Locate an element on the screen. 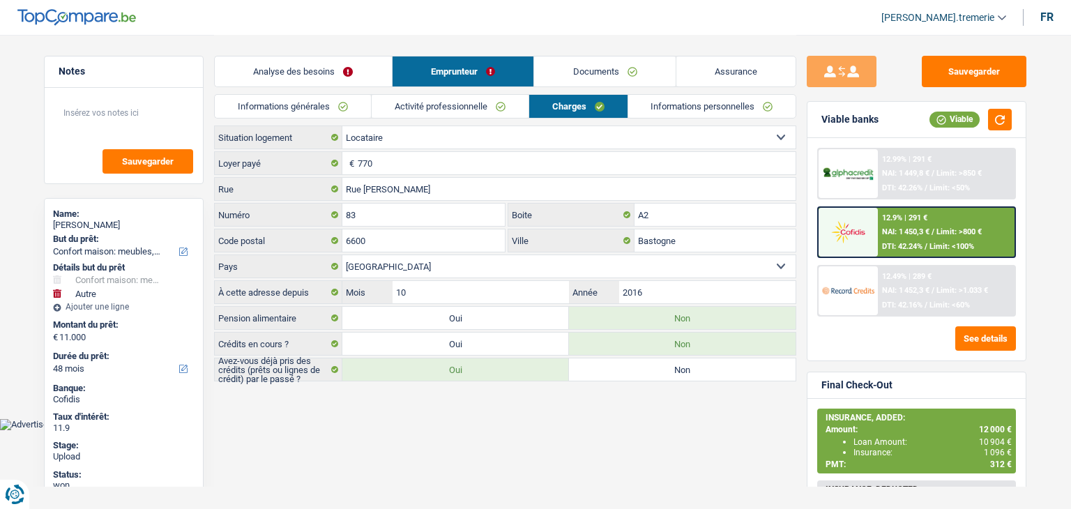  label: Loyer payé is located at coordinates (278, 163).